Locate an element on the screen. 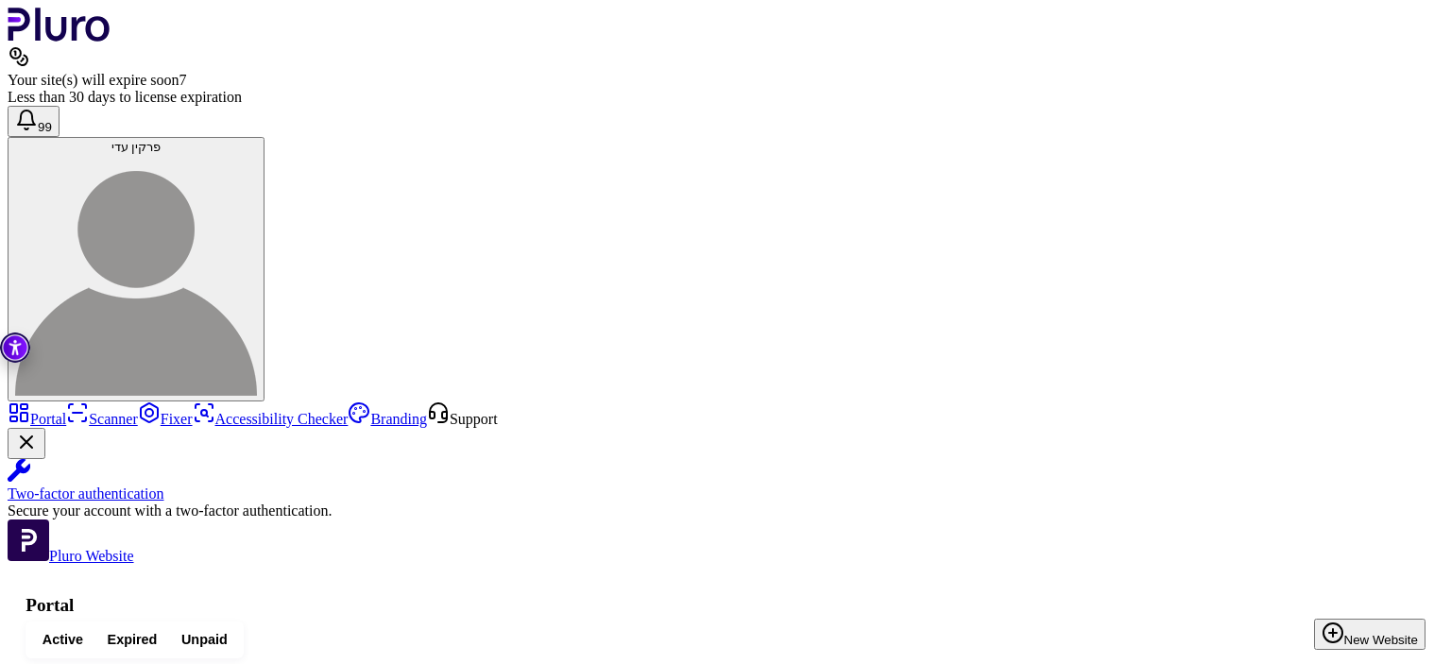 The image size is (1451, 664). span: Active is located at coordinates (62, 639).